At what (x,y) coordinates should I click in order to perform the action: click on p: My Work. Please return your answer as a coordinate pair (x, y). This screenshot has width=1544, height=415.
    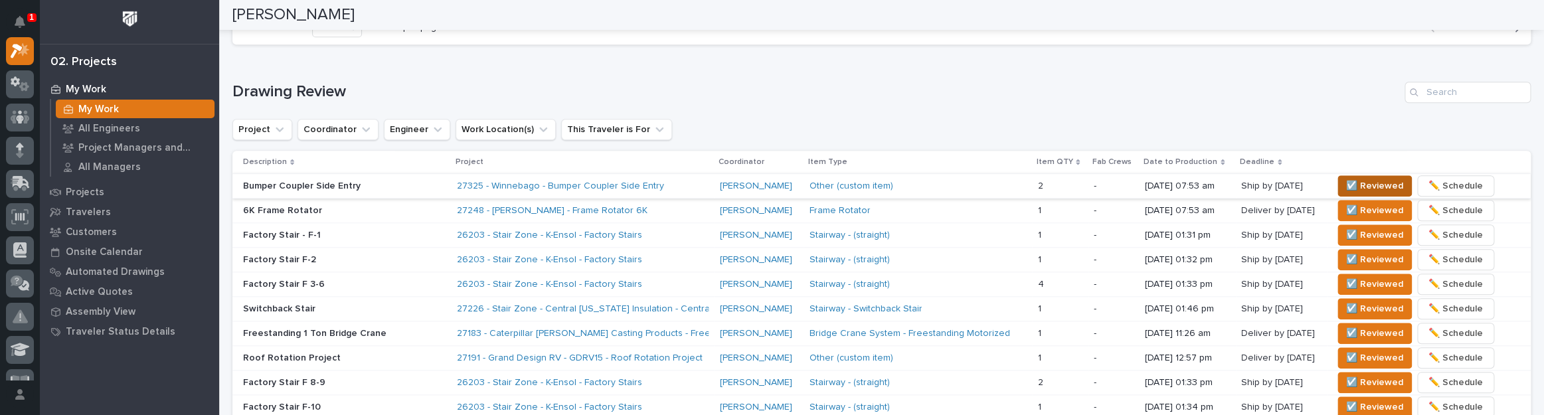
    Looking at the image, I should click on (86, 90).